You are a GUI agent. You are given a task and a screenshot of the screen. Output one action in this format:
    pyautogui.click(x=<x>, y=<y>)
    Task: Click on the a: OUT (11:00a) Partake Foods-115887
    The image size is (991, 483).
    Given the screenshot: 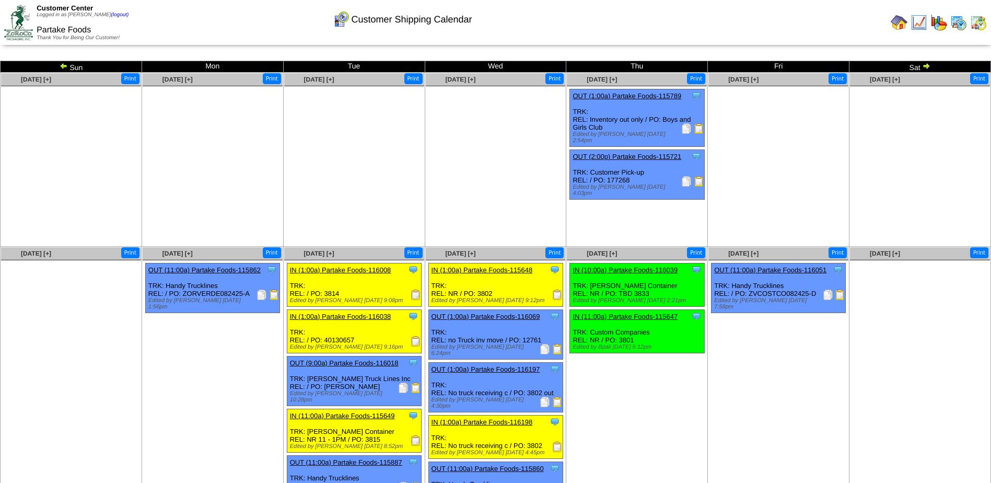 What is the action you would take?
    pyautogui.click(x=346, y=462)
    